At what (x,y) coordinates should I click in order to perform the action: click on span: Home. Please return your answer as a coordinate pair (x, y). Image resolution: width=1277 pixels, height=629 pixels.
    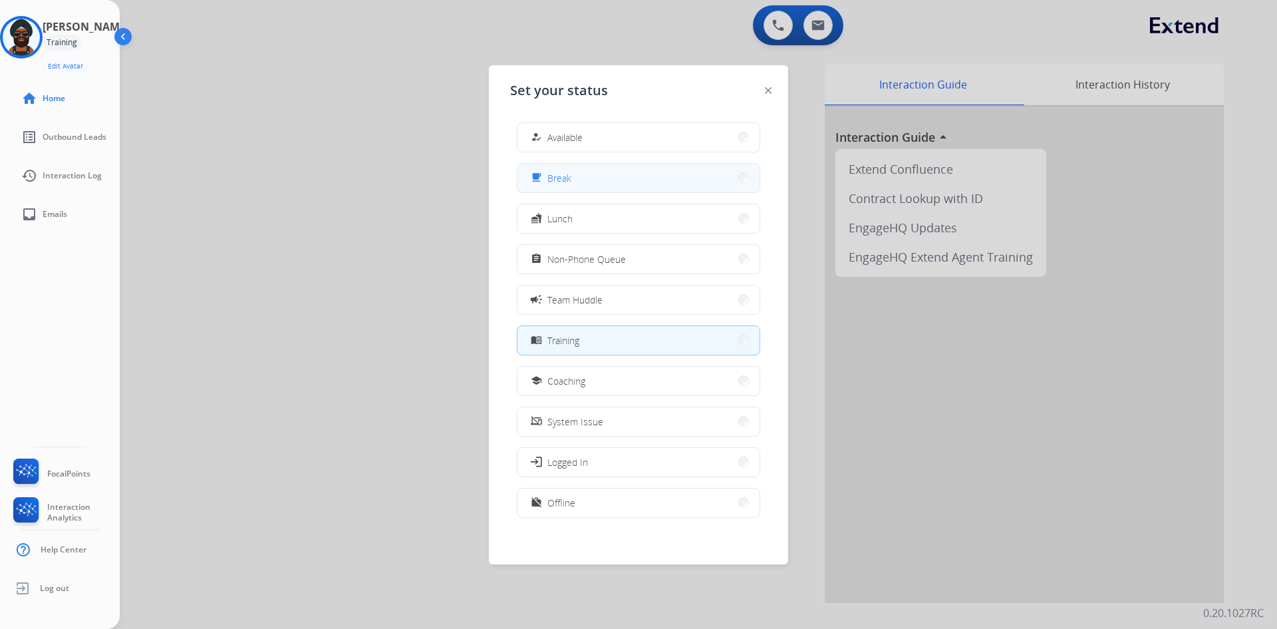
    Looking at the image, I should click on (54, 98).